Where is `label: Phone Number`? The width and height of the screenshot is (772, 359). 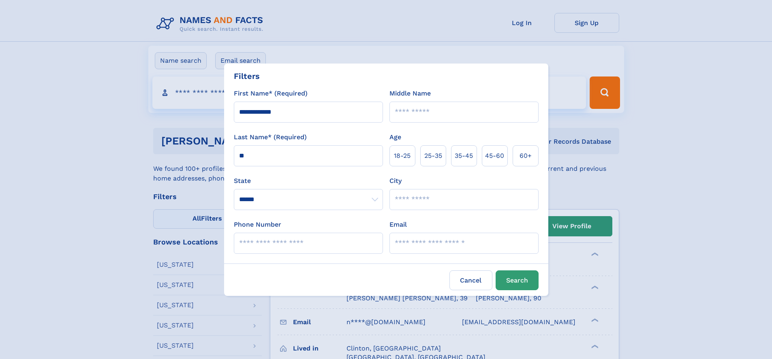 label: Phone Number is located at coordinates (257, 225).